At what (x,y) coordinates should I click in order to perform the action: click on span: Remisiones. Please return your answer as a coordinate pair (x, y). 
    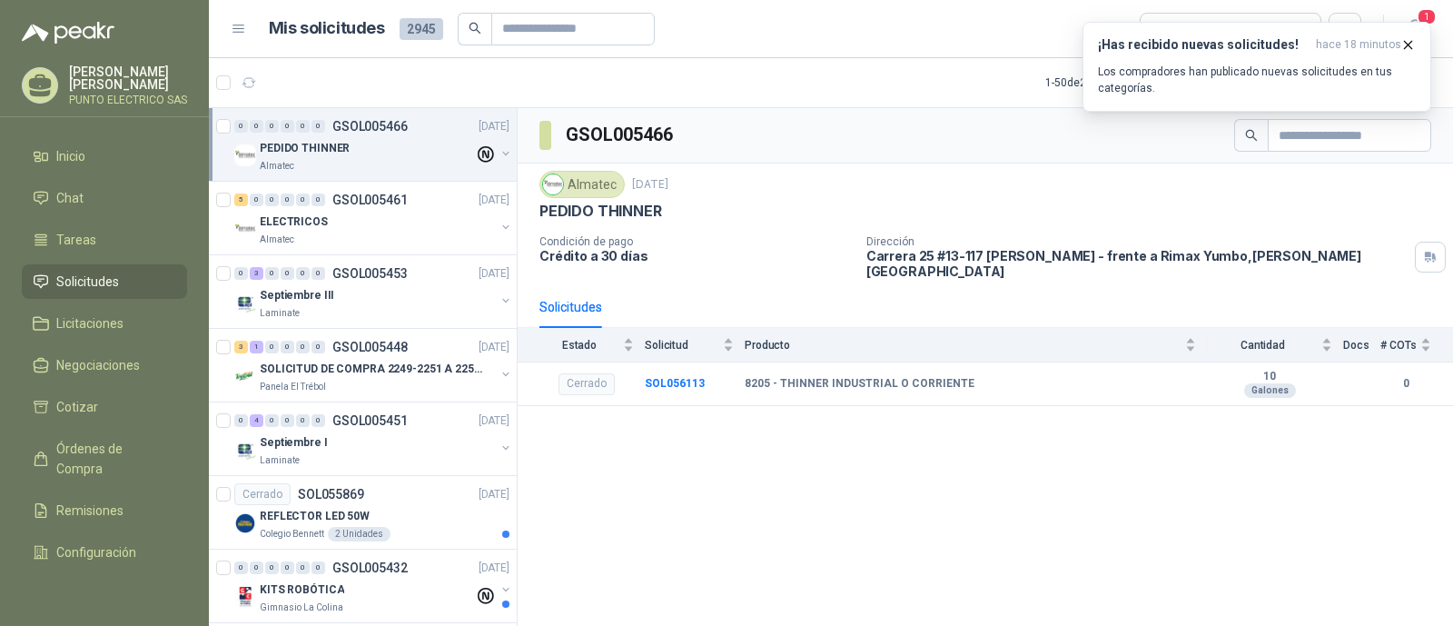
    Looking at the image, I should click on (90, 510).